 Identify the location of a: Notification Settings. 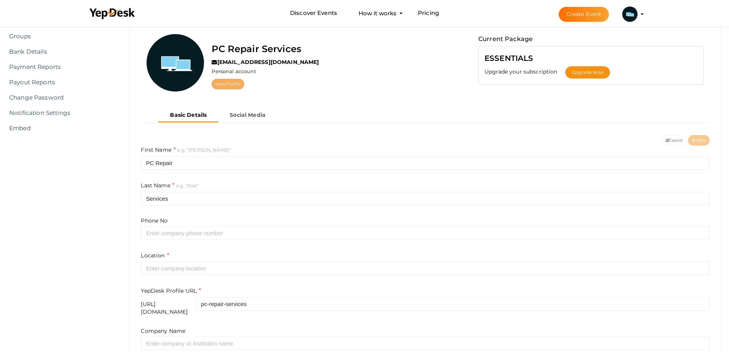
(60, 113).